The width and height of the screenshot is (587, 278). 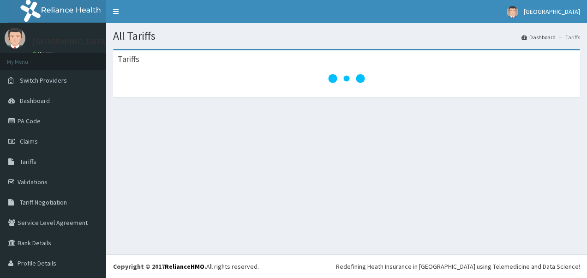 What do you see at coordinates (347, 78) in the screenshot?
I see `svg: audio-loading` at bounding box center [347, 78].